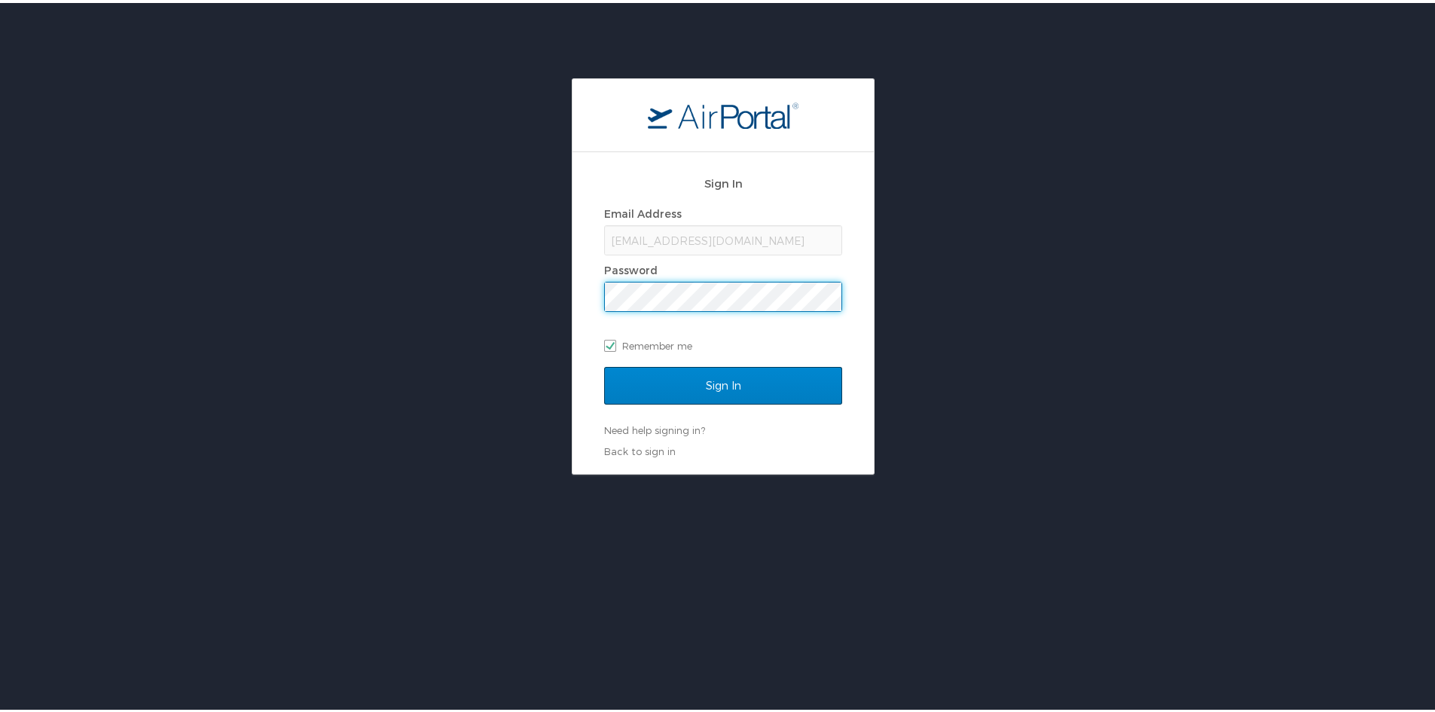 Image resolution: width=1435 pixels, height=712 pixels. Describe the element at coordinates (655, 427) in the screenshot. I see `a: Need help signing in?` at that location.